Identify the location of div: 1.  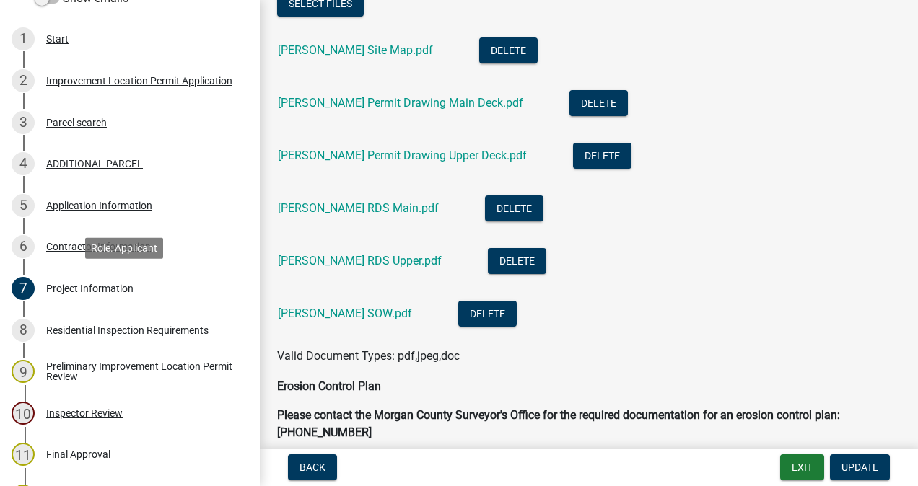
(23, 39).